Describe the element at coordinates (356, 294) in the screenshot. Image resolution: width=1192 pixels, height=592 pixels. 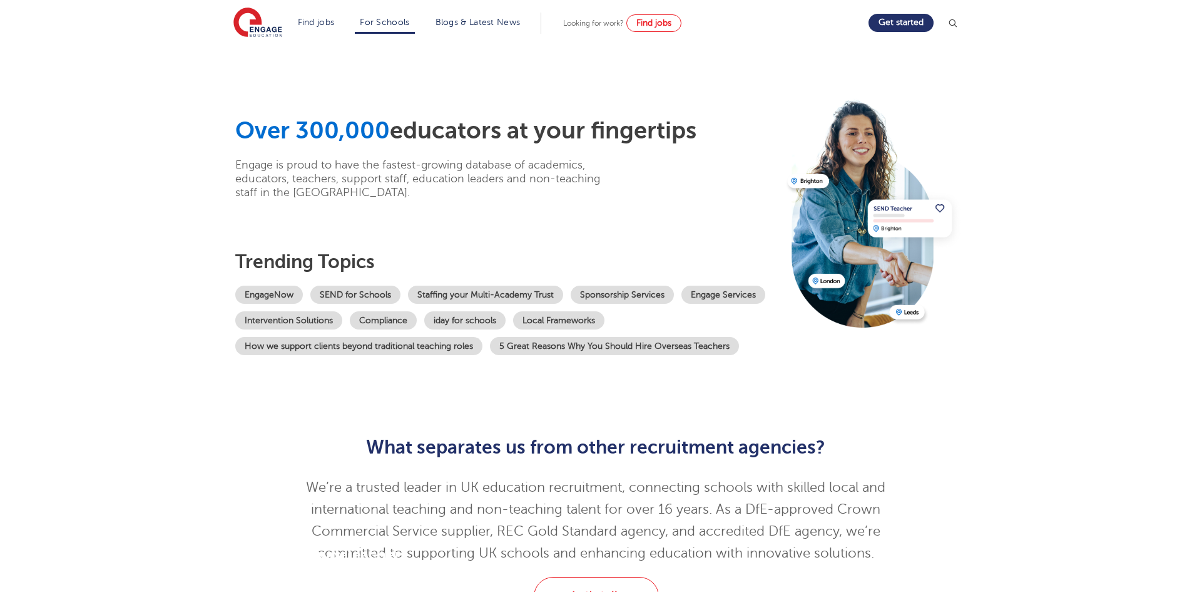
I see `a: SEND for Schools` at that location.